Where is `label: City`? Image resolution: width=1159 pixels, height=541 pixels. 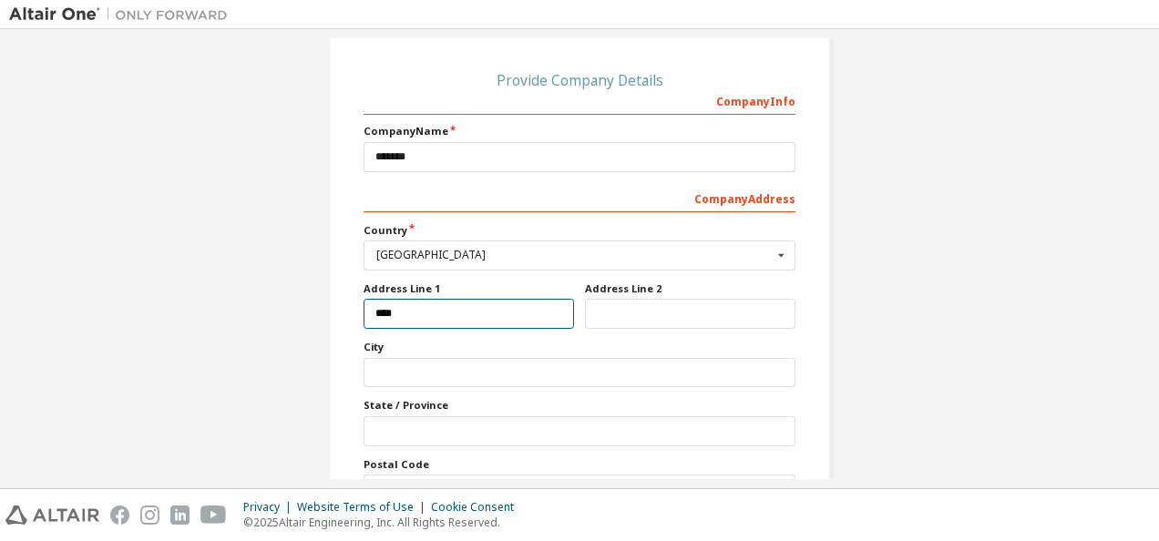
label: City is located at coordinates (579, 347).